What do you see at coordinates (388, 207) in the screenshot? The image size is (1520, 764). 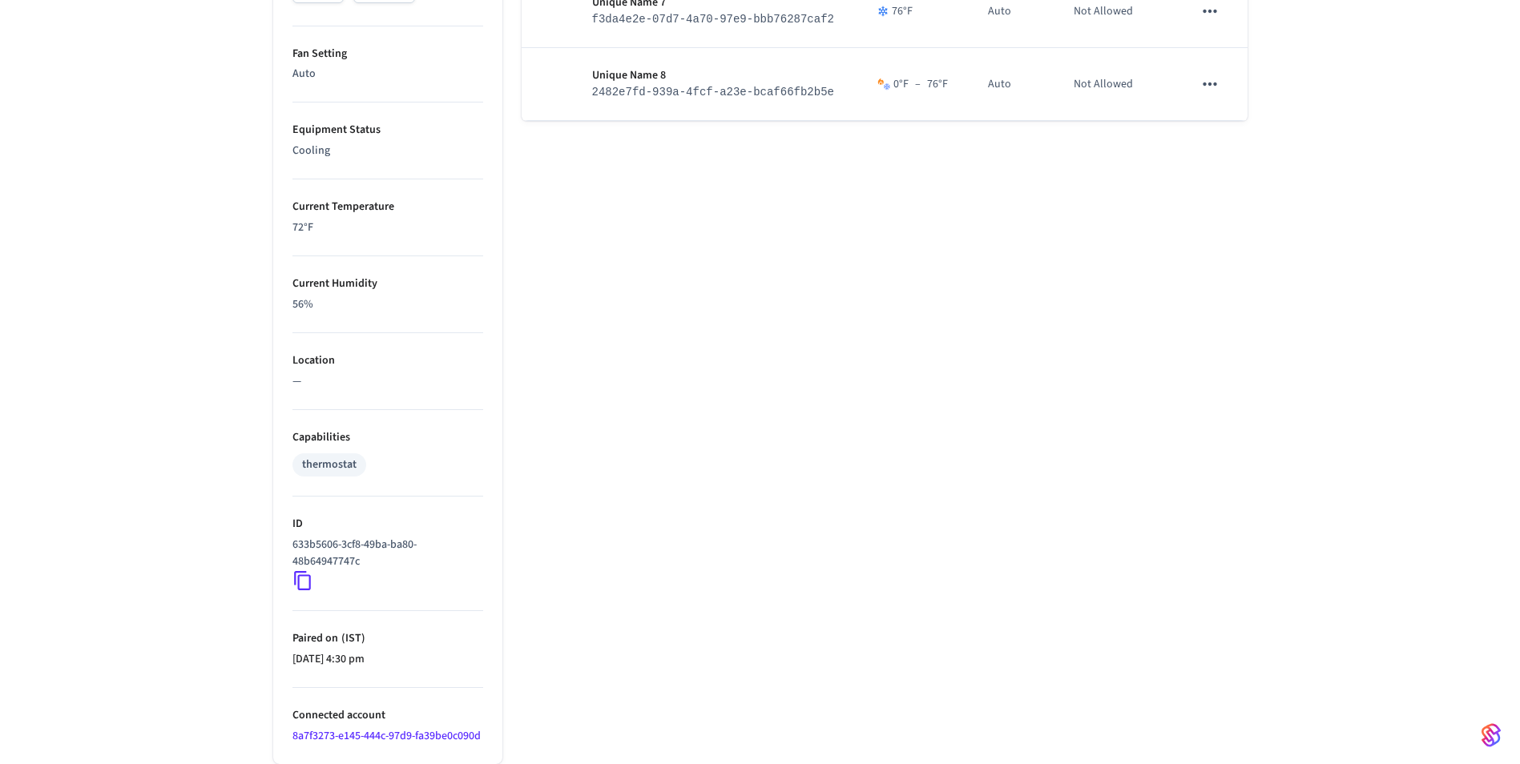 I see `p: Current Temperature` at bounding box center [388, 207].